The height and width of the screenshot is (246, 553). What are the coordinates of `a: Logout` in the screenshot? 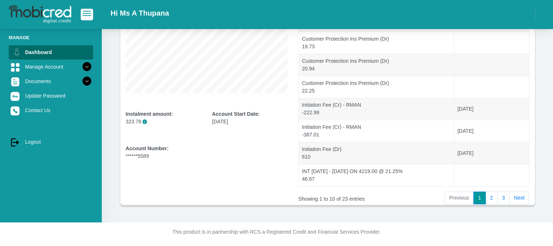 It's located at (51, 142).